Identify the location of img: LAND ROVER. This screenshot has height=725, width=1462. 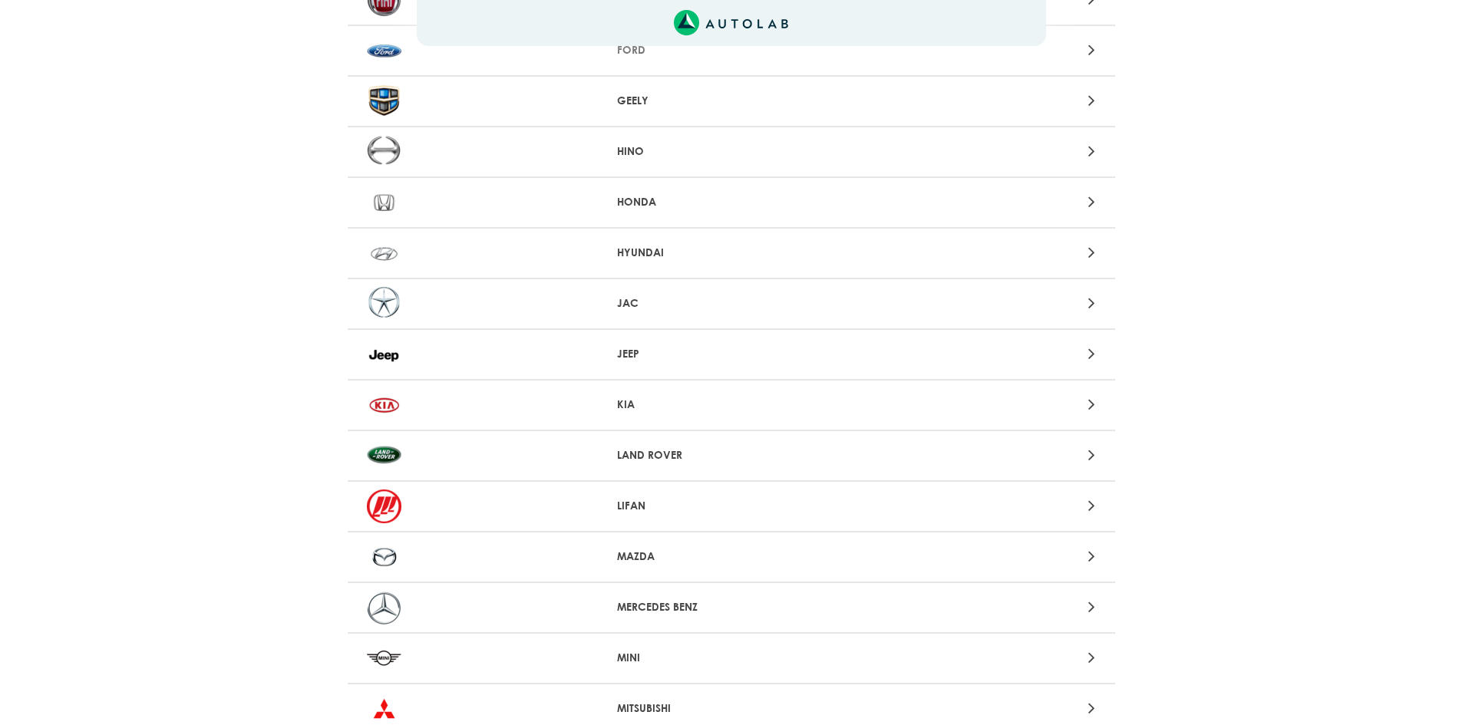
(384, 456).